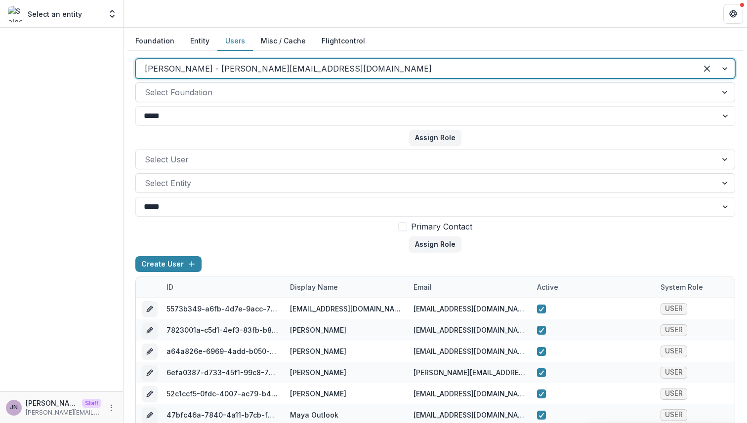 Image resolution: width=747 pixels, height=423 pixels. I want to click on p: Select an entity, so click(55, 14).